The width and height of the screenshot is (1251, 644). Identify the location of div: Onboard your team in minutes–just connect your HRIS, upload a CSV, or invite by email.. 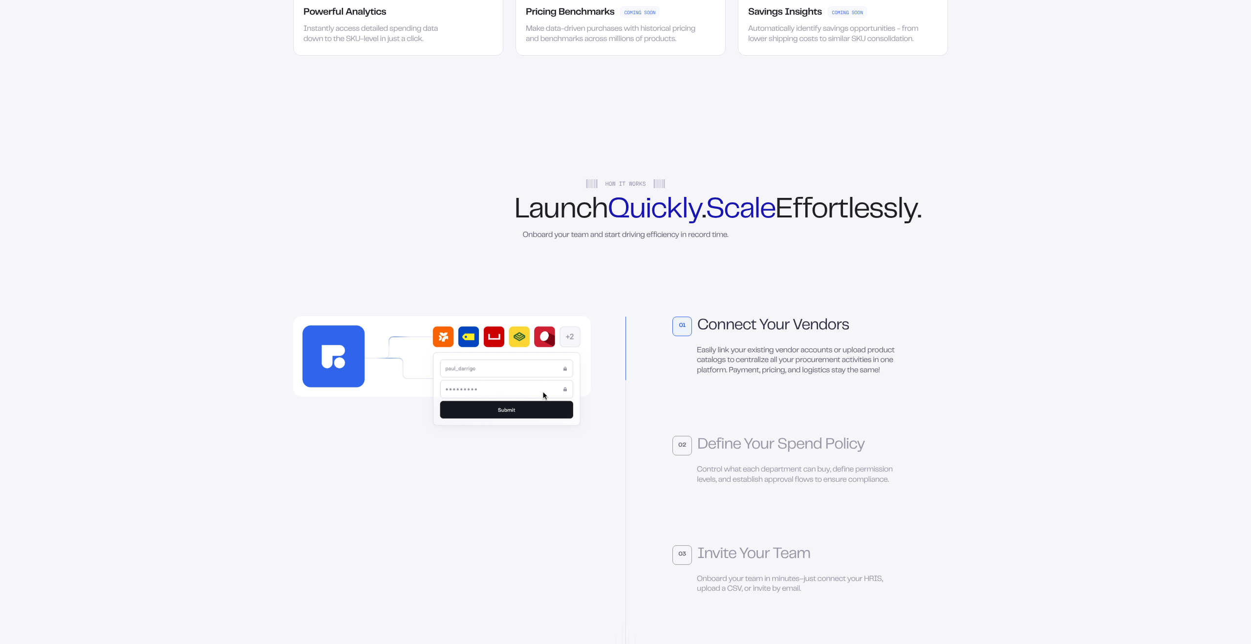
(784, 585).